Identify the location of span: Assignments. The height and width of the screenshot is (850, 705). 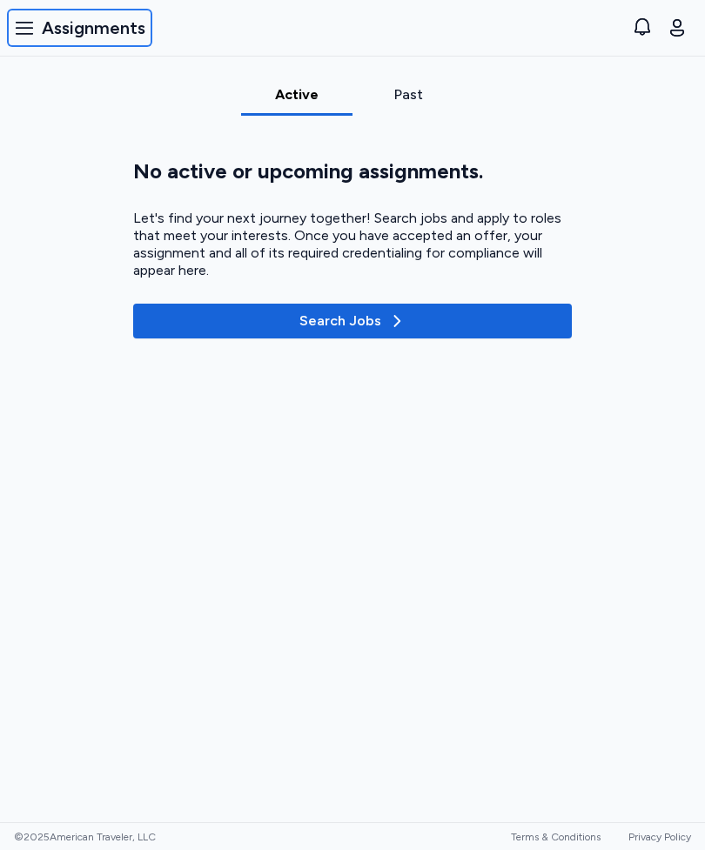
(93, 28).